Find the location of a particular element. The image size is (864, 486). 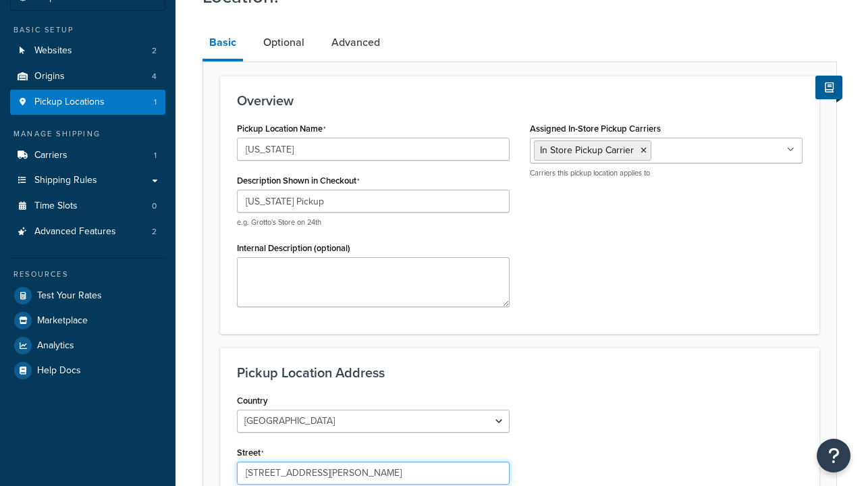

a: Pickup Locations1 is located at coordinates (88, 102).